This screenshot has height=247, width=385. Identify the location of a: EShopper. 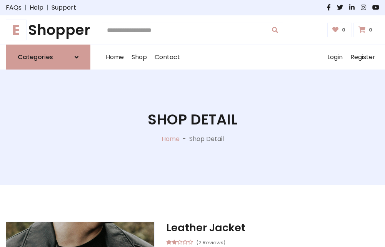
(48, 30).